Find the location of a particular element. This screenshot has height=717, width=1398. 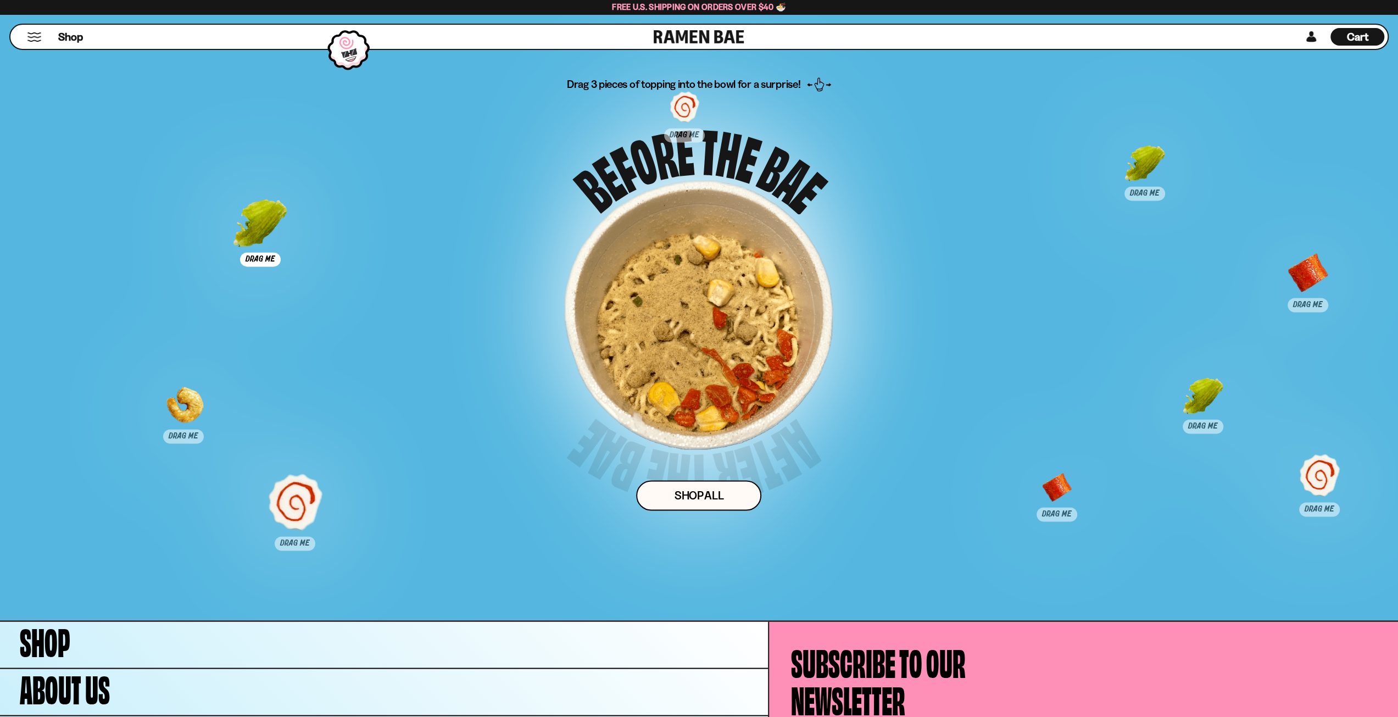

span: About Us is located at coordinates (65, 686).